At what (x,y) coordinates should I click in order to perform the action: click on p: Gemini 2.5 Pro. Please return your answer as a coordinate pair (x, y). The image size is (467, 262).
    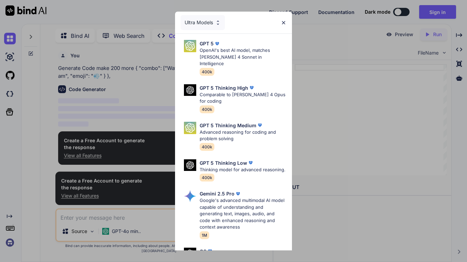
    Looking at the image, I should click on (217, 194).